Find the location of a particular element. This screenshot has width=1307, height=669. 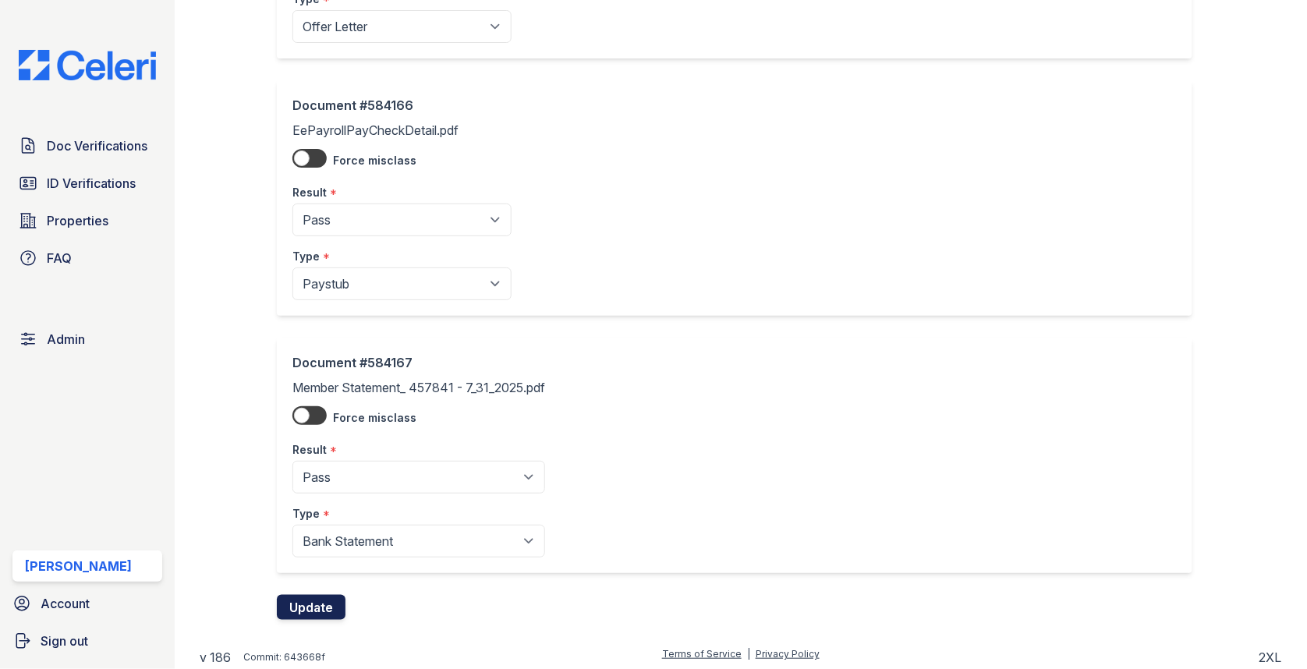

a: Account is located at coordinates (87, 604).